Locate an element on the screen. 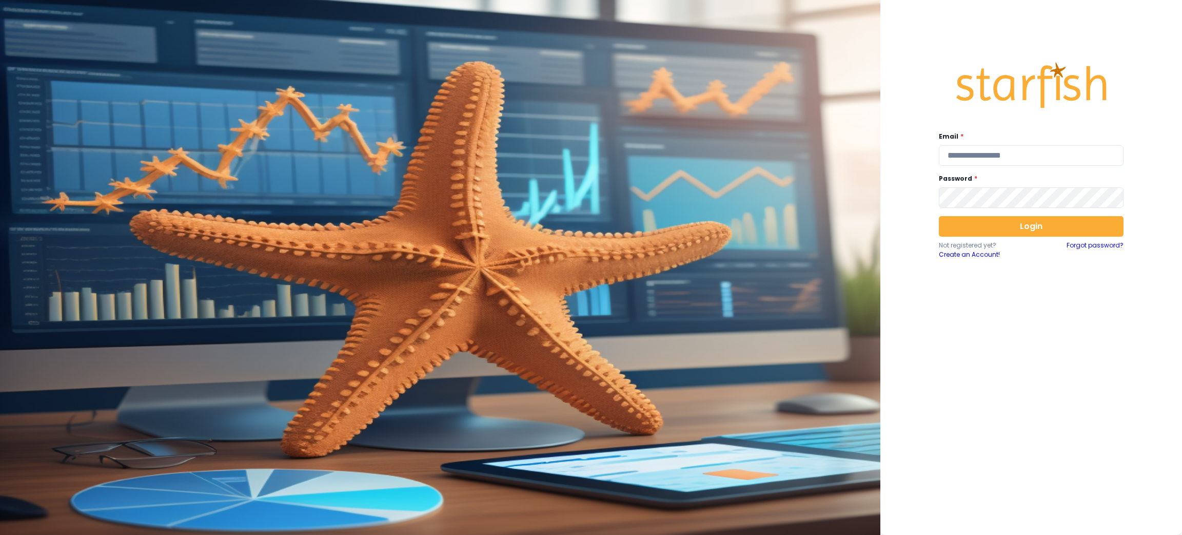 This screenshot has height=535, width=1182. button: Login is located at coordinates (1031, 226).